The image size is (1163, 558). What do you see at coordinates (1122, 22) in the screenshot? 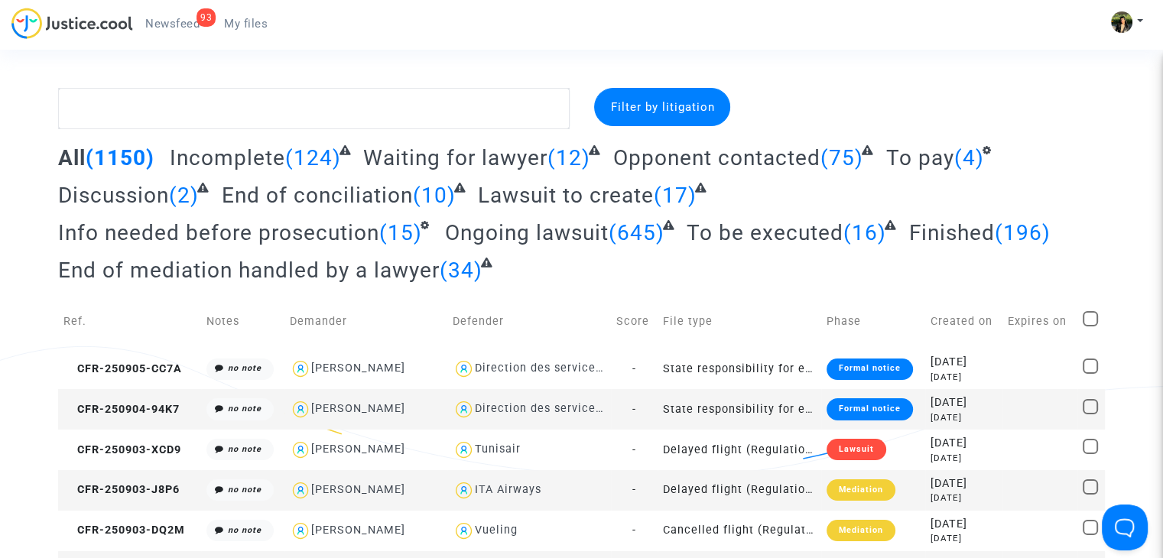
I see `img: ACg8ocIHv2cjDDKoFJhKpOjfbZYKSpwDZ1OyqKQUd1LFOvruGOPdCw=s96-c` at bounding box center [1122, 22].